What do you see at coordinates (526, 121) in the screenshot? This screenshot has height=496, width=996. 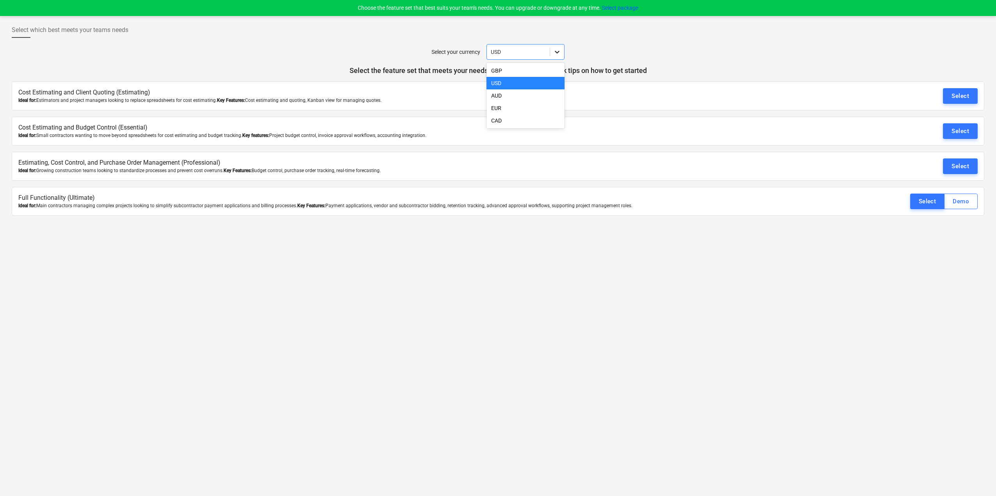 I see `div: CAD` at bounding box center [526, 121].